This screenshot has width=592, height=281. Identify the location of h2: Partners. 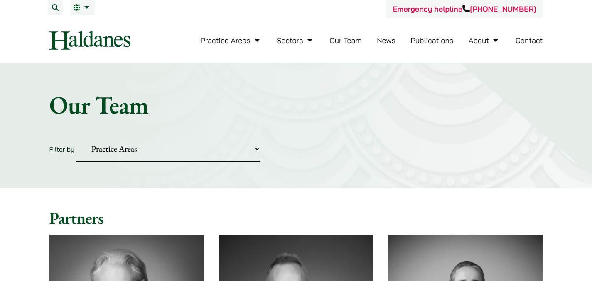
(296, 218).